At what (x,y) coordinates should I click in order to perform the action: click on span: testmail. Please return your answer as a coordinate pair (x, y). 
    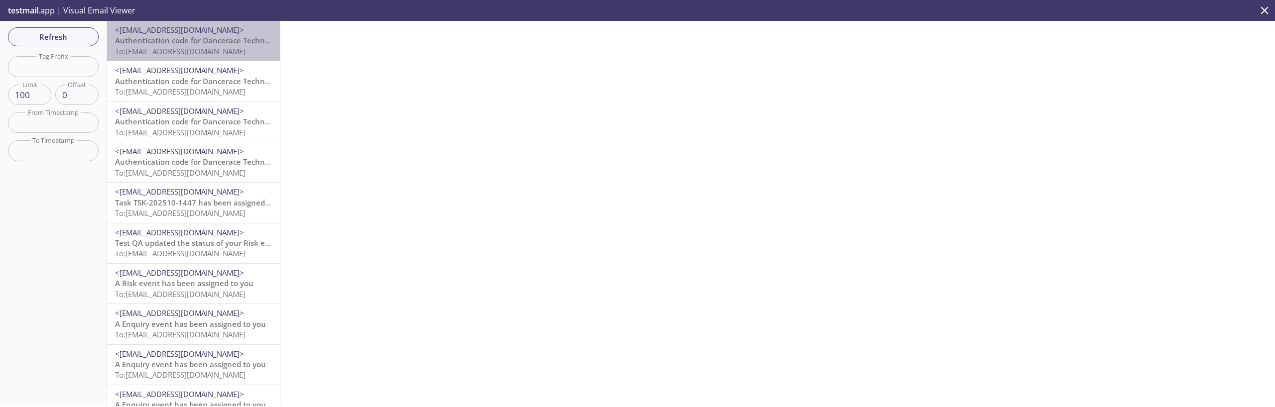
    Looking at the image, I should click on (23, 10).